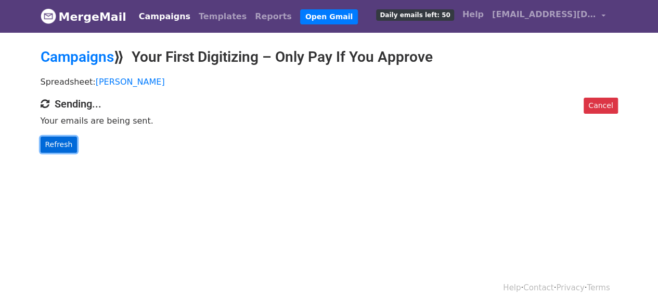 Image resolution: width=658 pixels, height=308 pixels. What do you see at coordinates (414, 15) in the screenshot?
I see `a: Daily emails left: 50` at bounding box center [414, 15].